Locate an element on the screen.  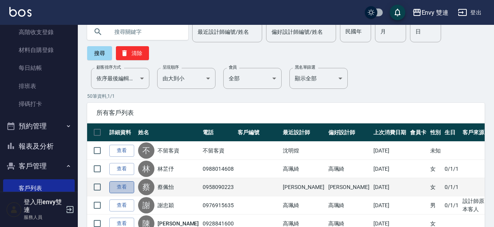
th: 姓名 is located at coordinates (168, 133).